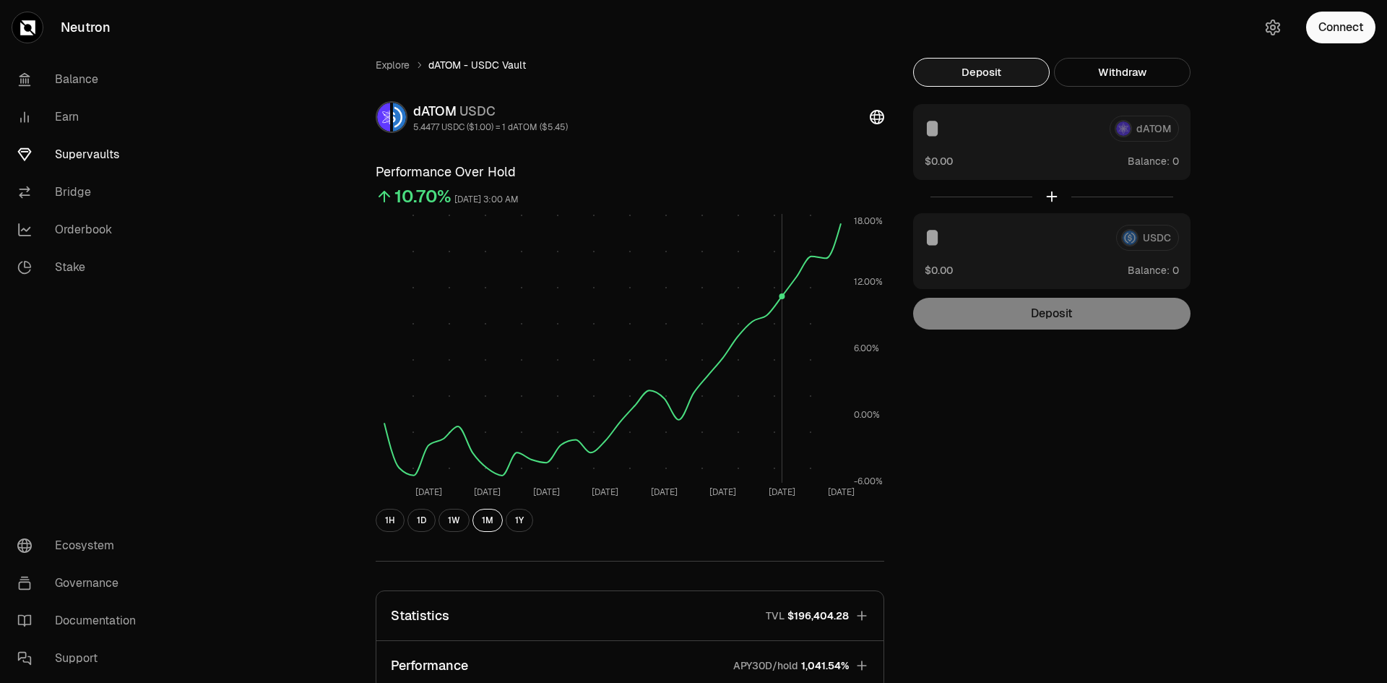 The image size is (1387, 683). What do you see at coordinates (81, 117) in the screenshot?
I see `a: Earn` at bounding box center [81, 117].